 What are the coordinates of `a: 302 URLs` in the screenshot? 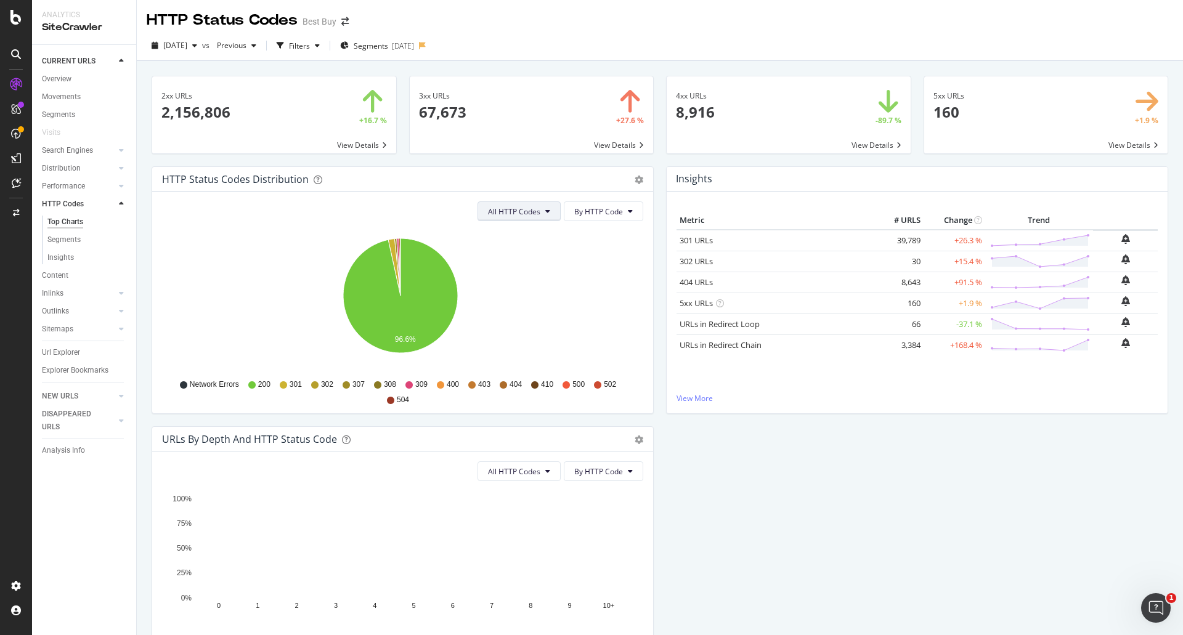 It's located at (696, 261).